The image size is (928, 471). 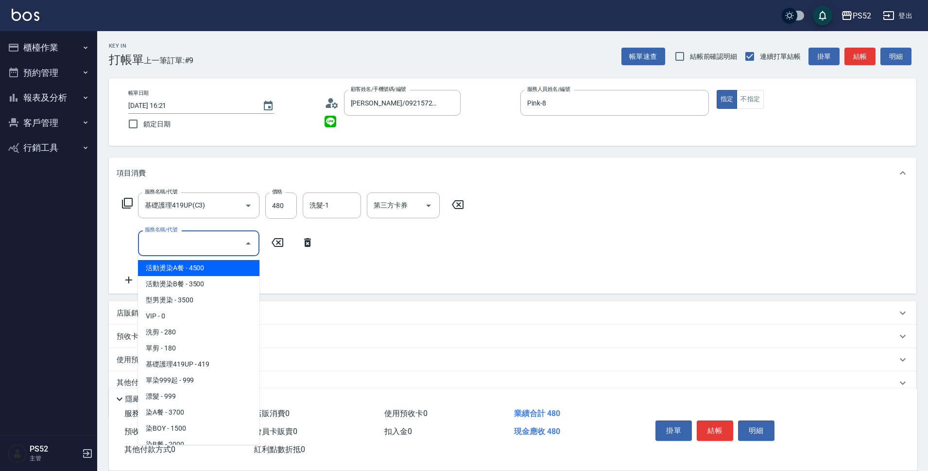 What do you see at coordinates (199, 300) in the screenshot?
I see `span: 型男燙染 - 3500` at bounding box center [199, 300].